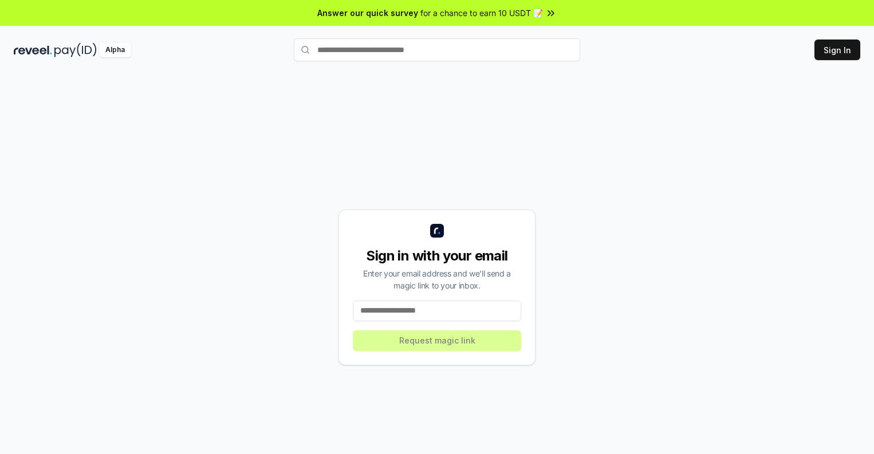  Describe the element at coordinates (76, 50) in the screenshot. I see `img: pay_id` at that location.